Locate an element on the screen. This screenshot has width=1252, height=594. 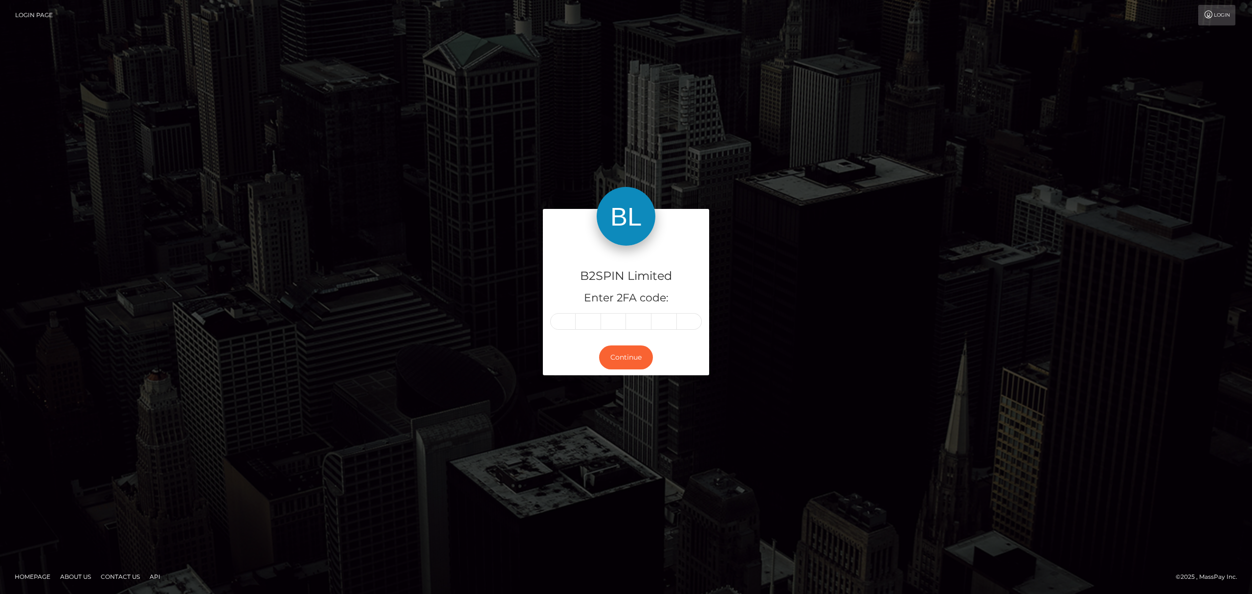
a: API is located at coordinates (155, 576).